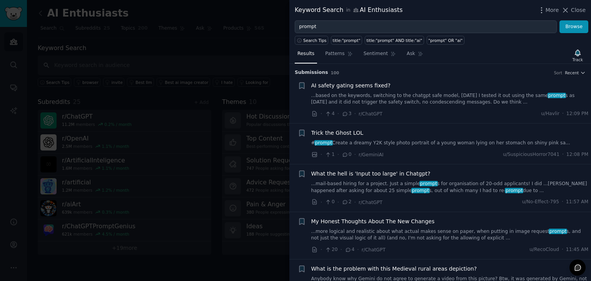  Describe the element at coordinates (335, 54) in the screenshot. I see `span: Patterns` at that location.